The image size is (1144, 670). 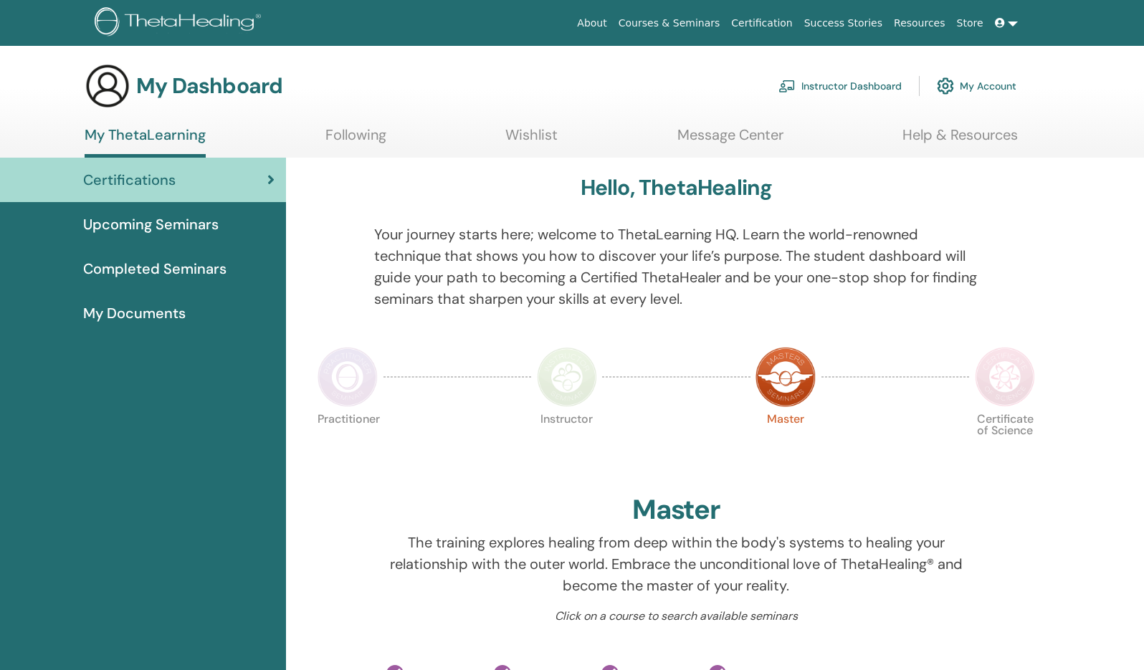 I want to click on img: logo.png, so click(x=180, y=23).